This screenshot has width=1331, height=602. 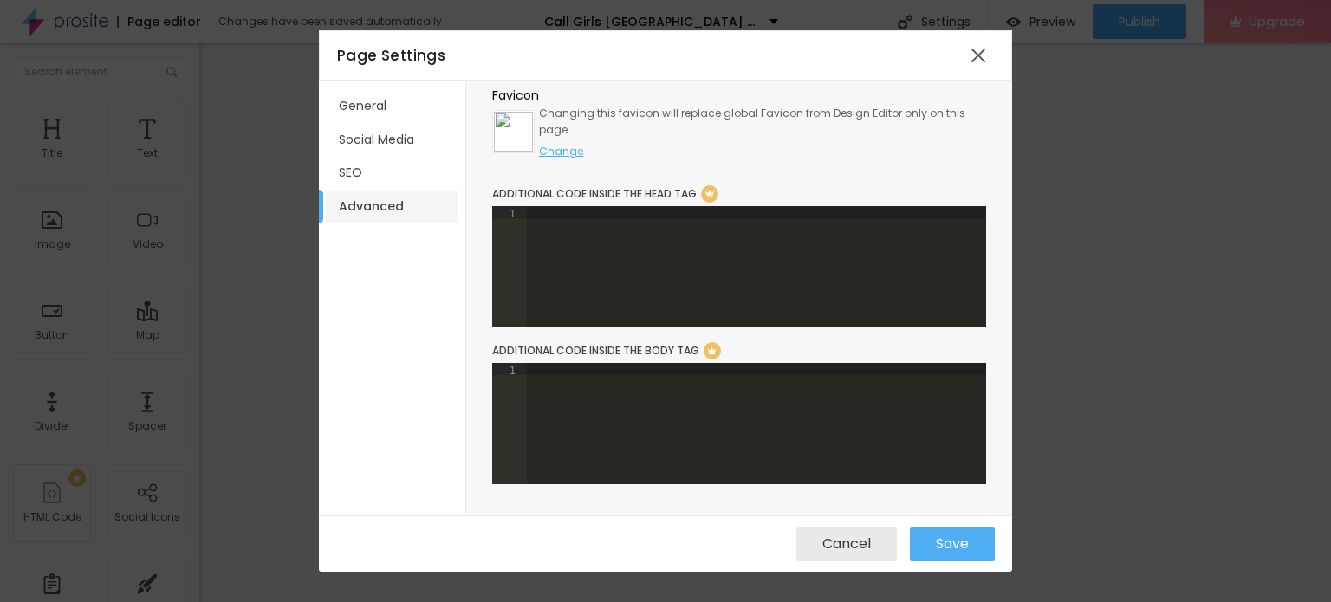 What do you see at coordinates (594, 193) in the screenshot?
I see `span: Additional code inside the HEAD tag` at bounding box center [594, 193].